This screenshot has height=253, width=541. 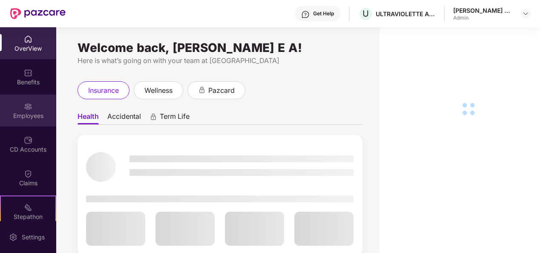 I want to click on span: Term Life, so click(x=175, y=118).